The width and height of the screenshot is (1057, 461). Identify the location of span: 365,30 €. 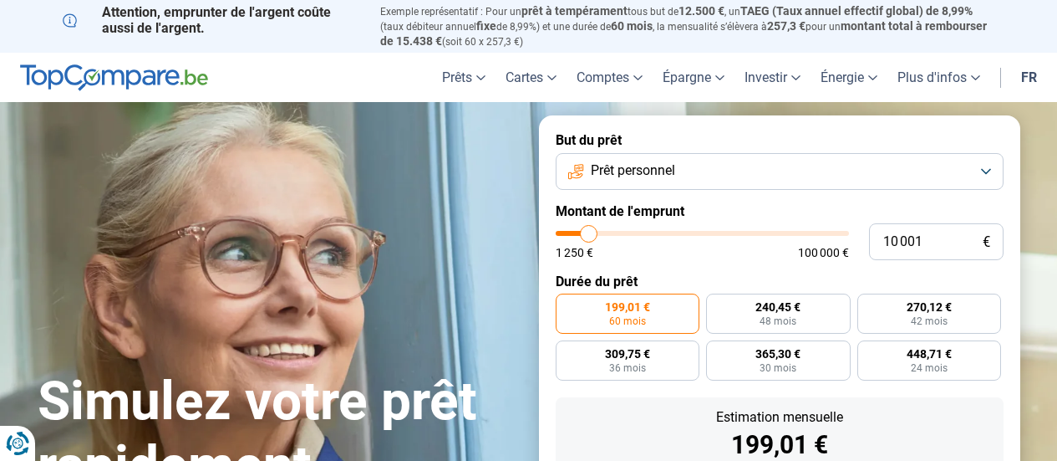
(778, 354).